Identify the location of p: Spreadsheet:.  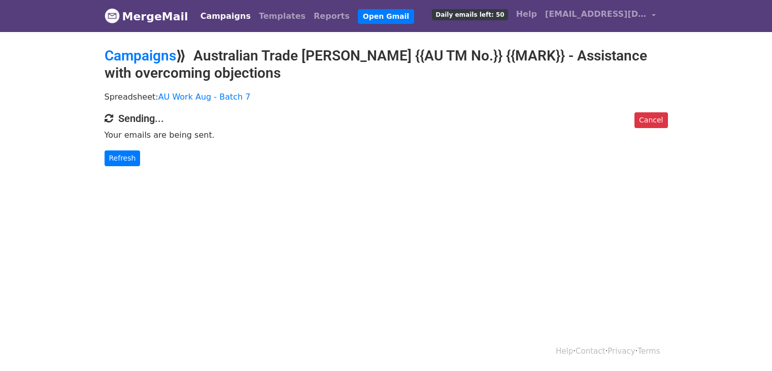
(386, 96).